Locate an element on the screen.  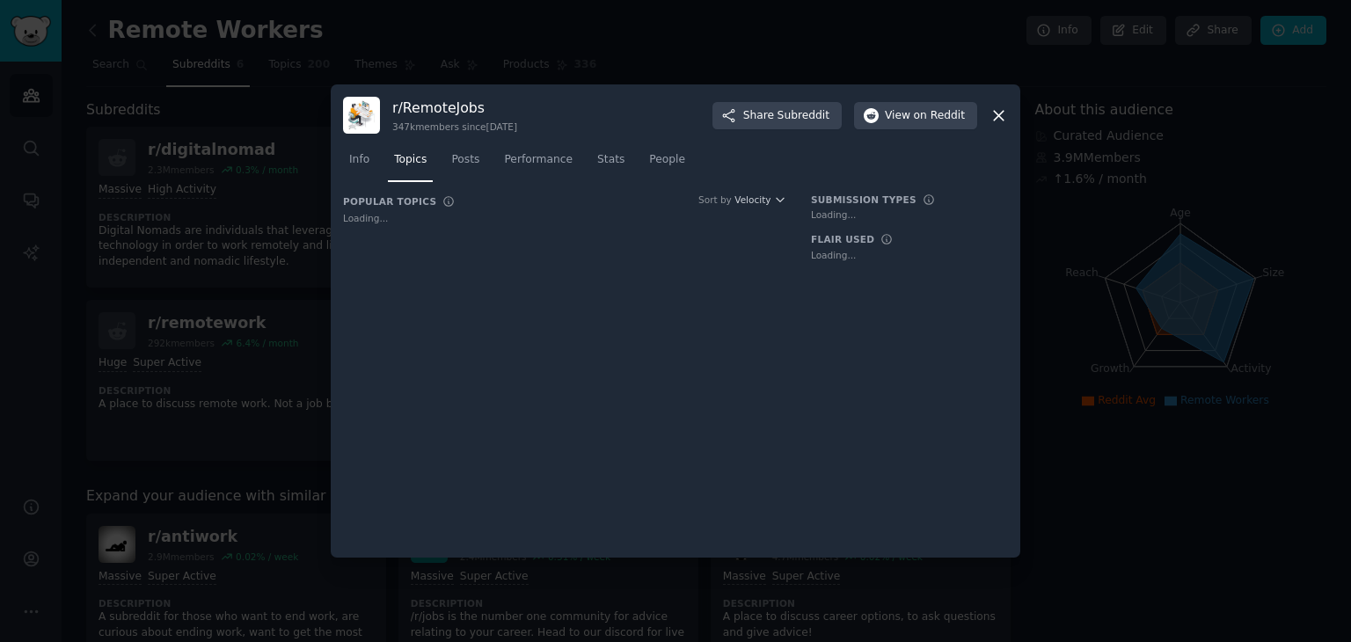
span: Share is located at coordinates (786, 116).